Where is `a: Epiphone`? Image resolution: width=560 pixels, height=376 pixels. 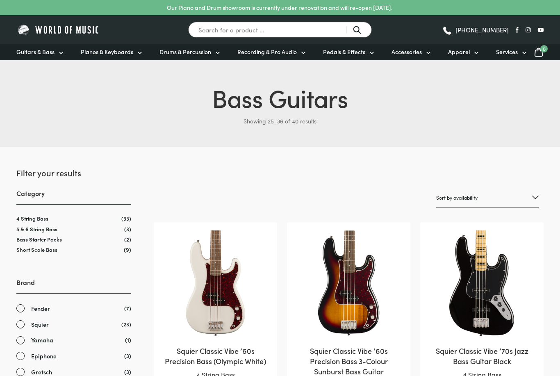 a: Epiphone is located at coordinates (74, 356).